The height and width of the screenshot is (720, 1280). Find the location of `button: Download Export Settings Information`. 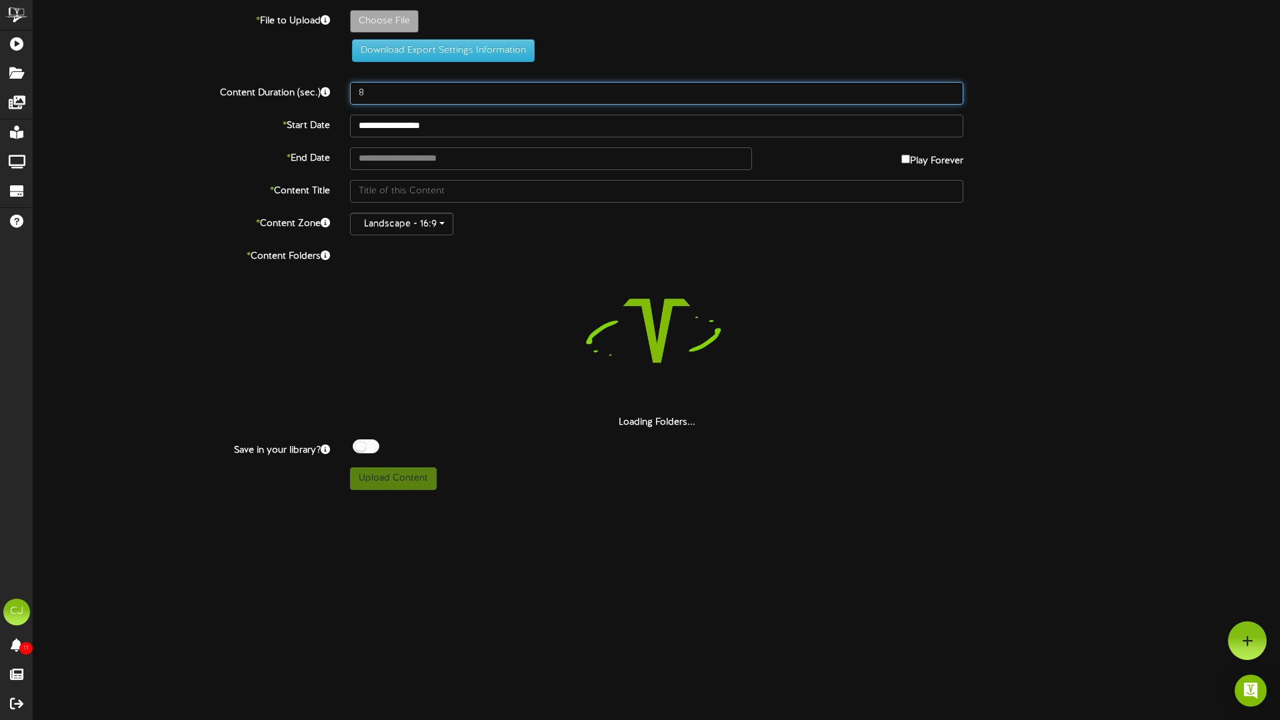

button: Download Export Settings Information is located at coordinates (443, 51).